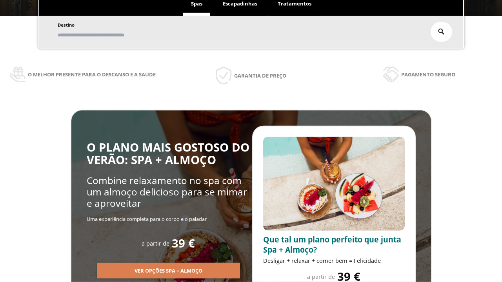  I want to click on span: Ver opções Spa + Almoço, so click(168, 271).